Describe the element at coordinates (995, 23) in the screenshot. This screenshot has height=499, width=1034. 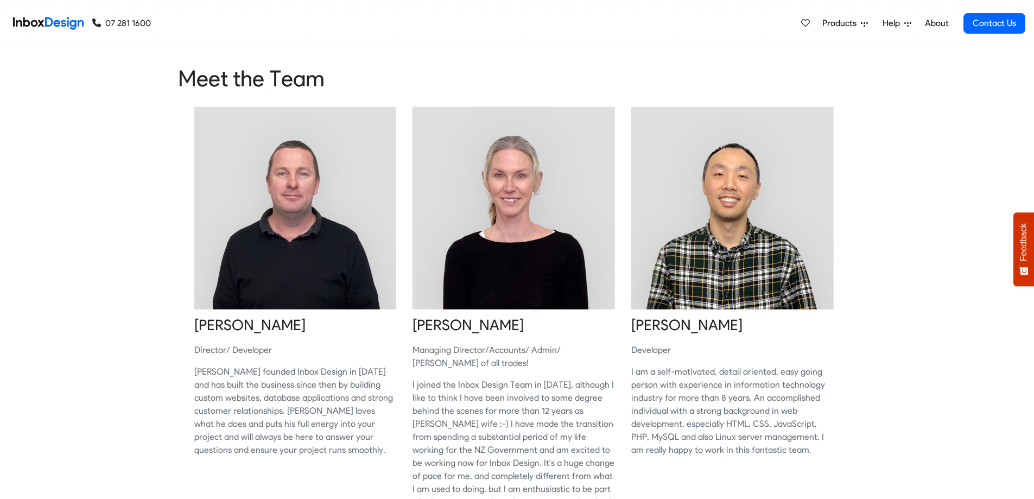
I see `a: Contact Us` at that location.